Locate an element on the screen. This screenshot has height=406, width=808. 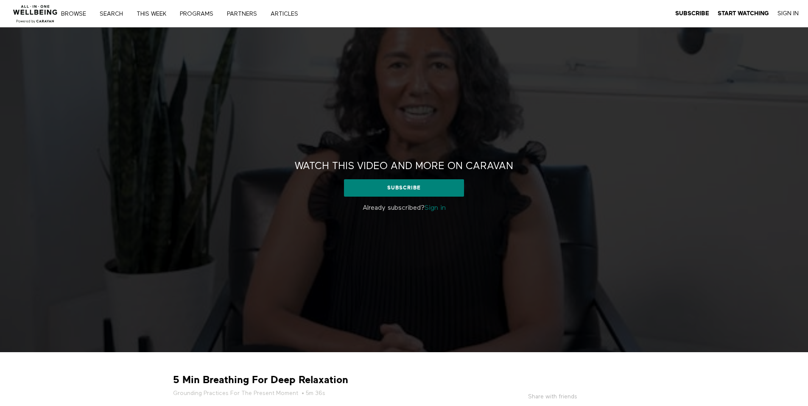
h2: Watch this video and more on CARAVAN is located at coordinates (404, 166).